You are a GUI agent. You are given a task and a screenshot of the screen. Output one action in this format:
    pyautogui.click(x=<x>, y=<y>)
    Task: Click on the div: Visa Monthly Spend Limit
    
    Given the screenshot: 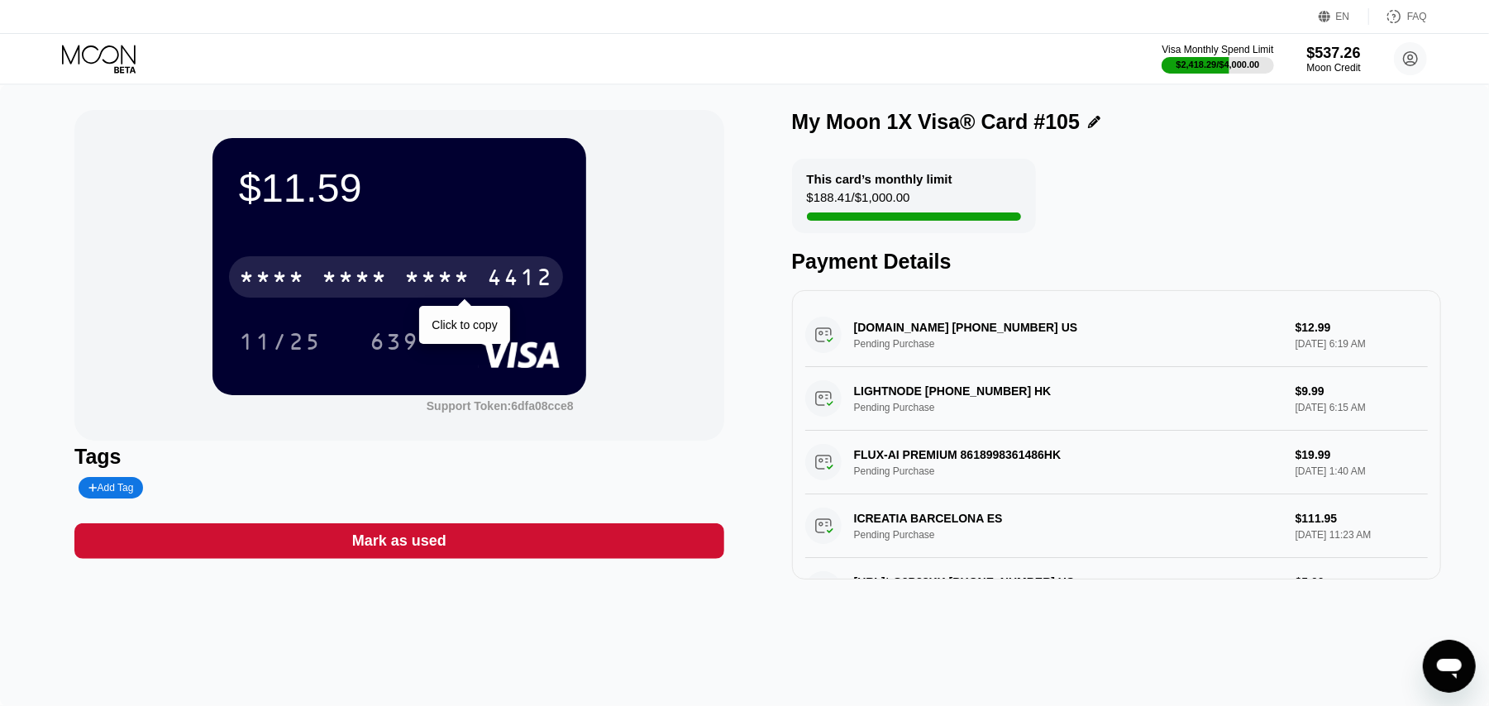 What is the action you would take?
    pyautogui.click(x=1217, y=50)
    